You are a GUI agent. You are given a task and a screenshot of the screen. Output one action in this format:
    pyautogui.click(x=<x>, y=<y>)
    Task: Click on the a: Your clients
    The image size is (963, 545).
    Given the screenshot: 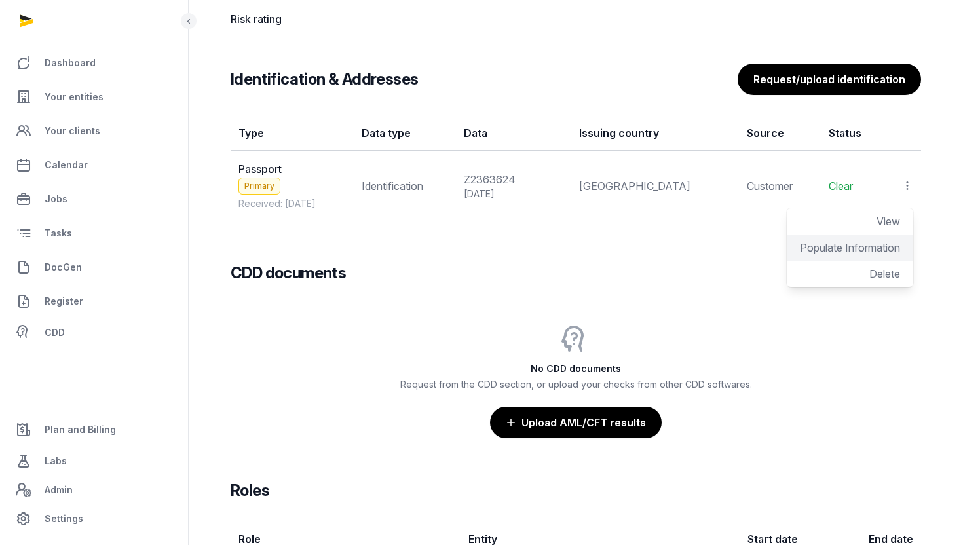 What is the action you would take?
    pyautogui.click(x=94, y=131)
    